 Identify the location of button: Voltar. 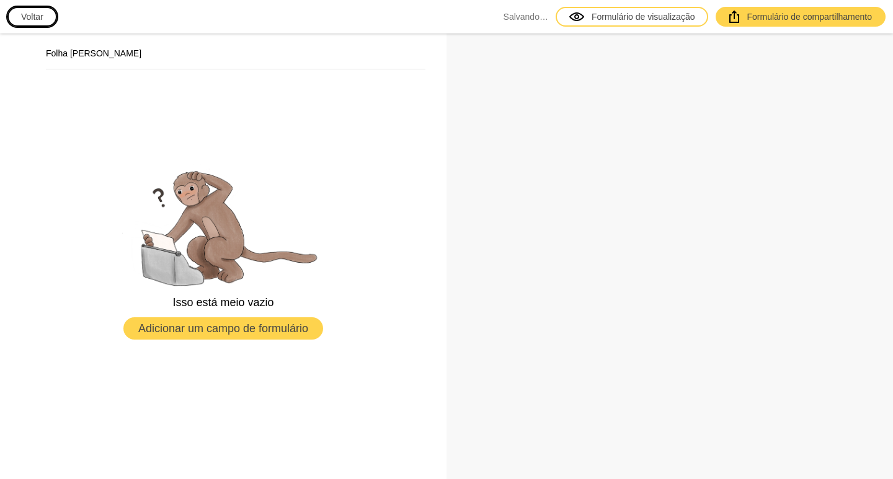
(32, 17).